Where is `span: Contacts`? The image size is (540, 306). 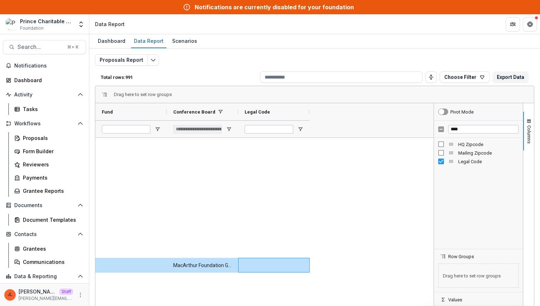 span: Contacts is located at coordinates (44, 234).